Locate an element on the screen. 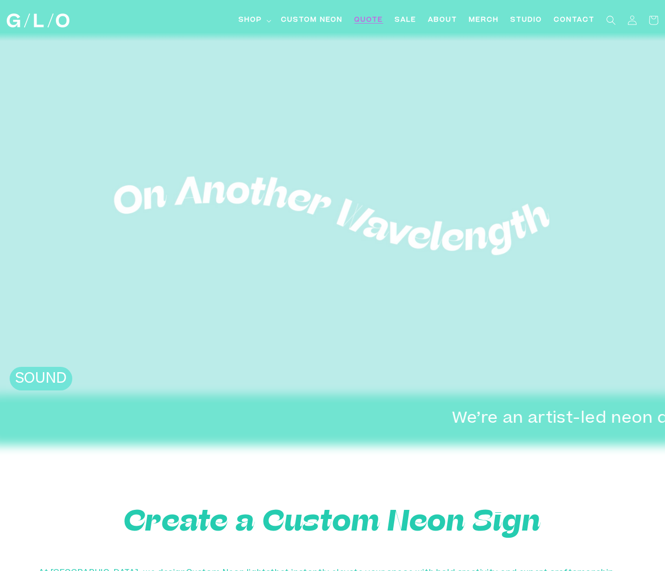  span: SALE is located at coordinates (405, 20).